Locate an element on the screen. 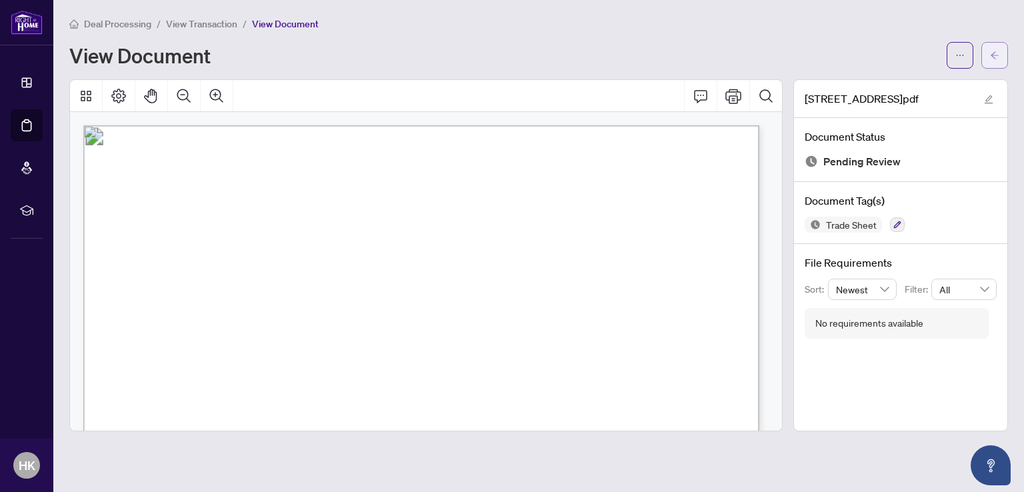 This screenshot has width=1024, height=492. img: Status Icon is located at coordinates (813, 225).